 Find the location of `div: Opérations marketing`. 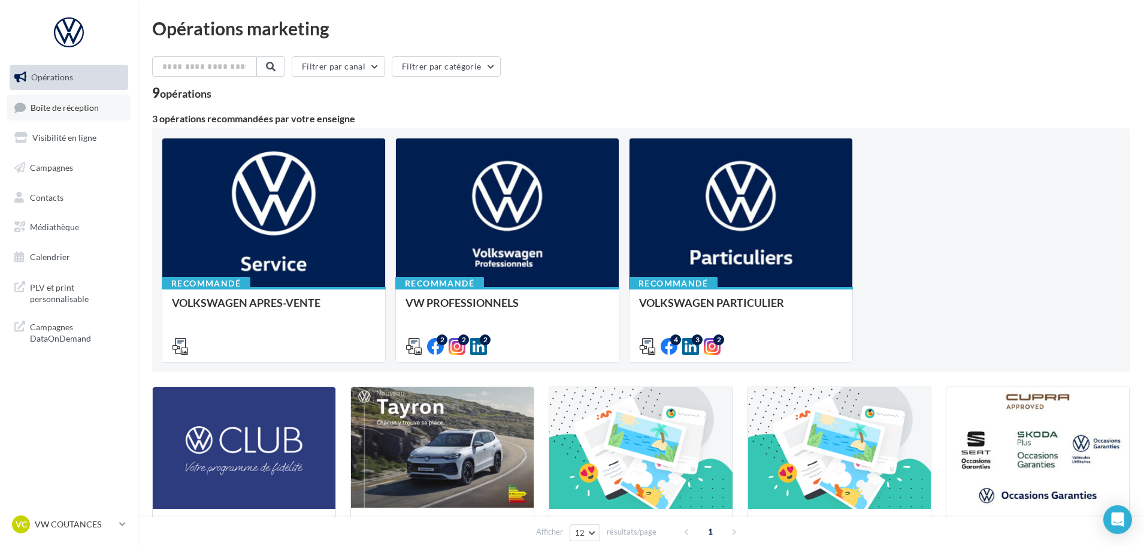

div: Opérations marketing is located at coordinates (641, 28).